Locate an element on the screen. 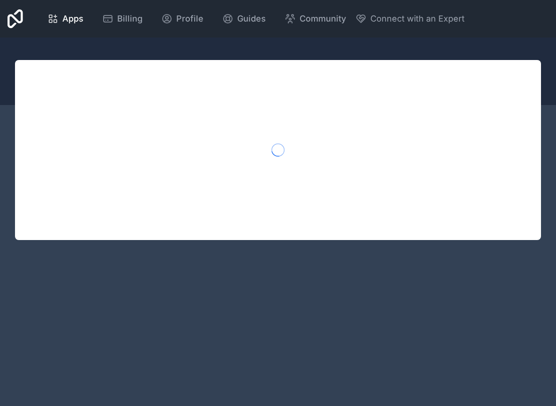 The image size is (556, 406). a: Community is located at coordinates (315, 19).